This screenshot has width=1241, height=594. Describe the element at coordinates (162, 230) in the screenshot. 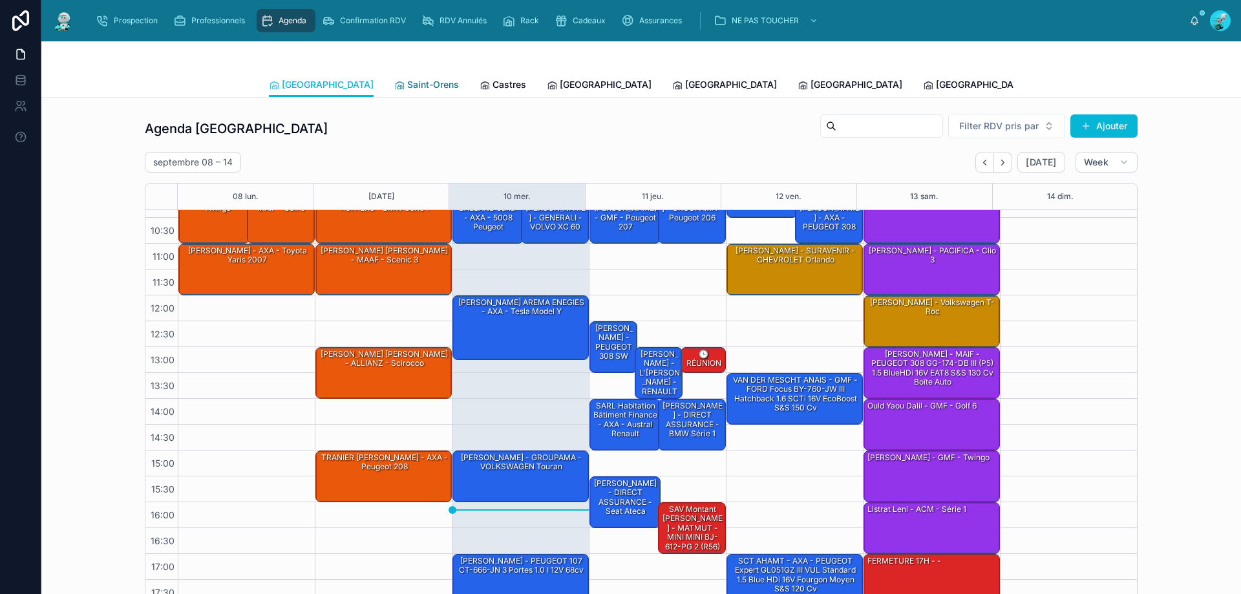

I see `span: 10:30` at that location.